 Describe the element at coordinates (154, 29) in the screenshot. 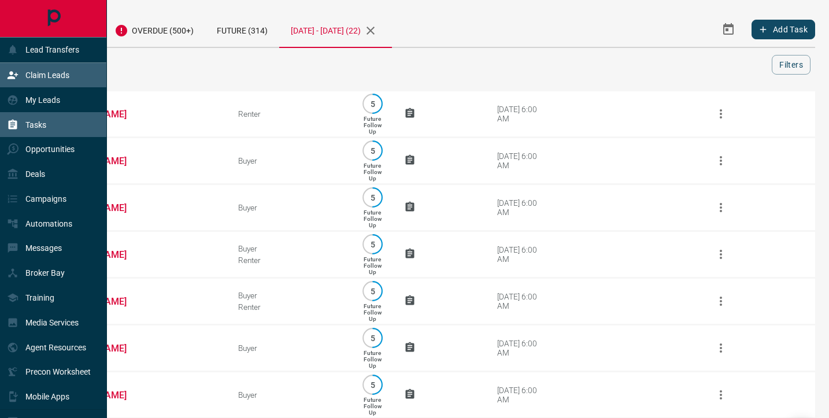

I see `div: Overdue (500+)` at that location.